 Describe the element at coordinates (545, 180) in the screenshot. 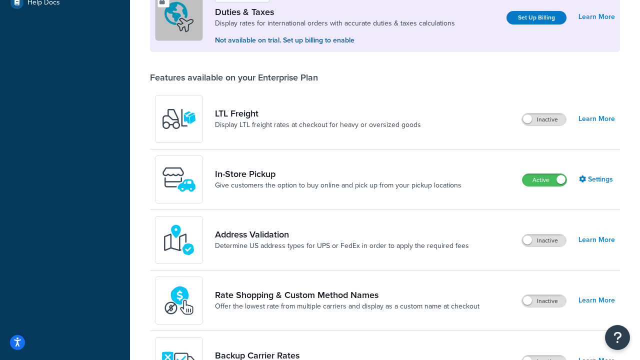

I see `label: Active` at that location.